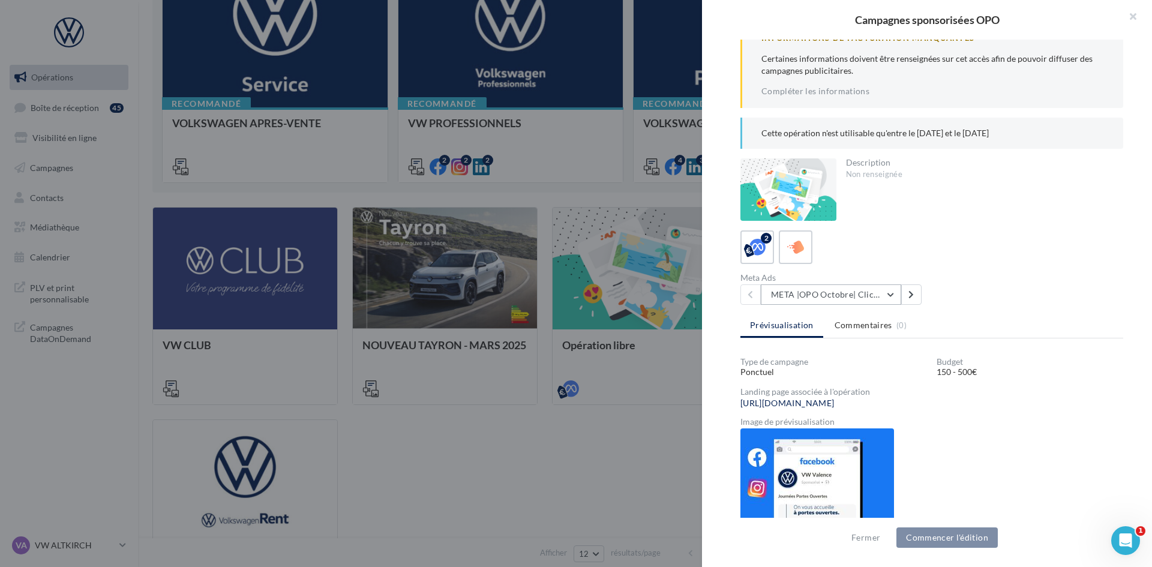 The height and width of the screenshot is (567, 1152). I want to click on div: Non renseignée, so click(980, 175).